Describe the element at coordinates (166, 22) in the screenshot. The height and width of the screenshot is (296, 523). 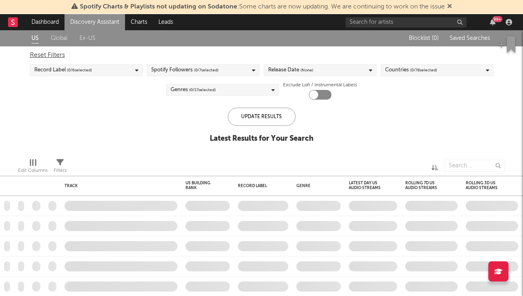
I see `a: Leads` at that location.